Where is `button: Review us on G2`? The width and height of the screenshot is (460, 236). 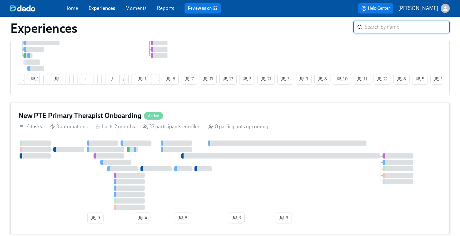 button: Review us on G2 is located at coordinates (202, 8).